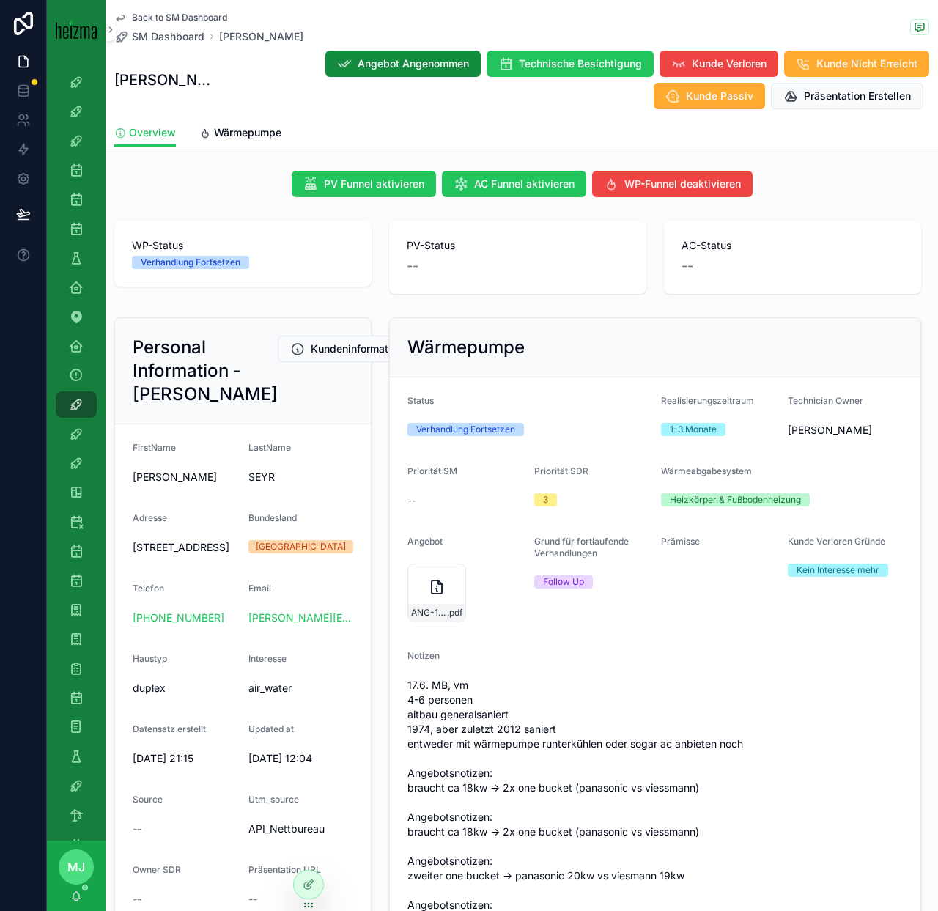 The image size is (938, 911). What do you see at coordinates (76, 867) in the screenshot?
I see `span: MJ` at bounding box center [76, 867].